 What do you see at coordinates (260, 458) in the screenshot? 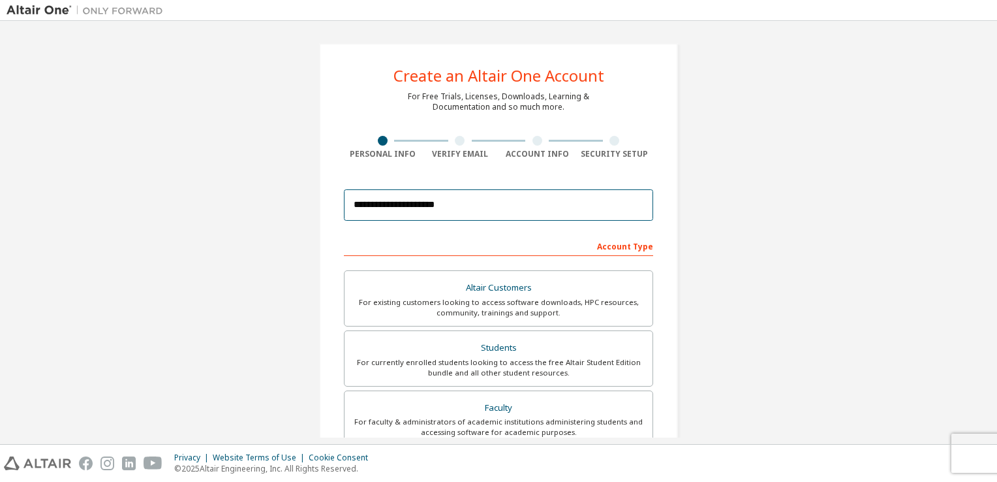
I see `div: Website Terms of Use` at bounding box center [260, 458].